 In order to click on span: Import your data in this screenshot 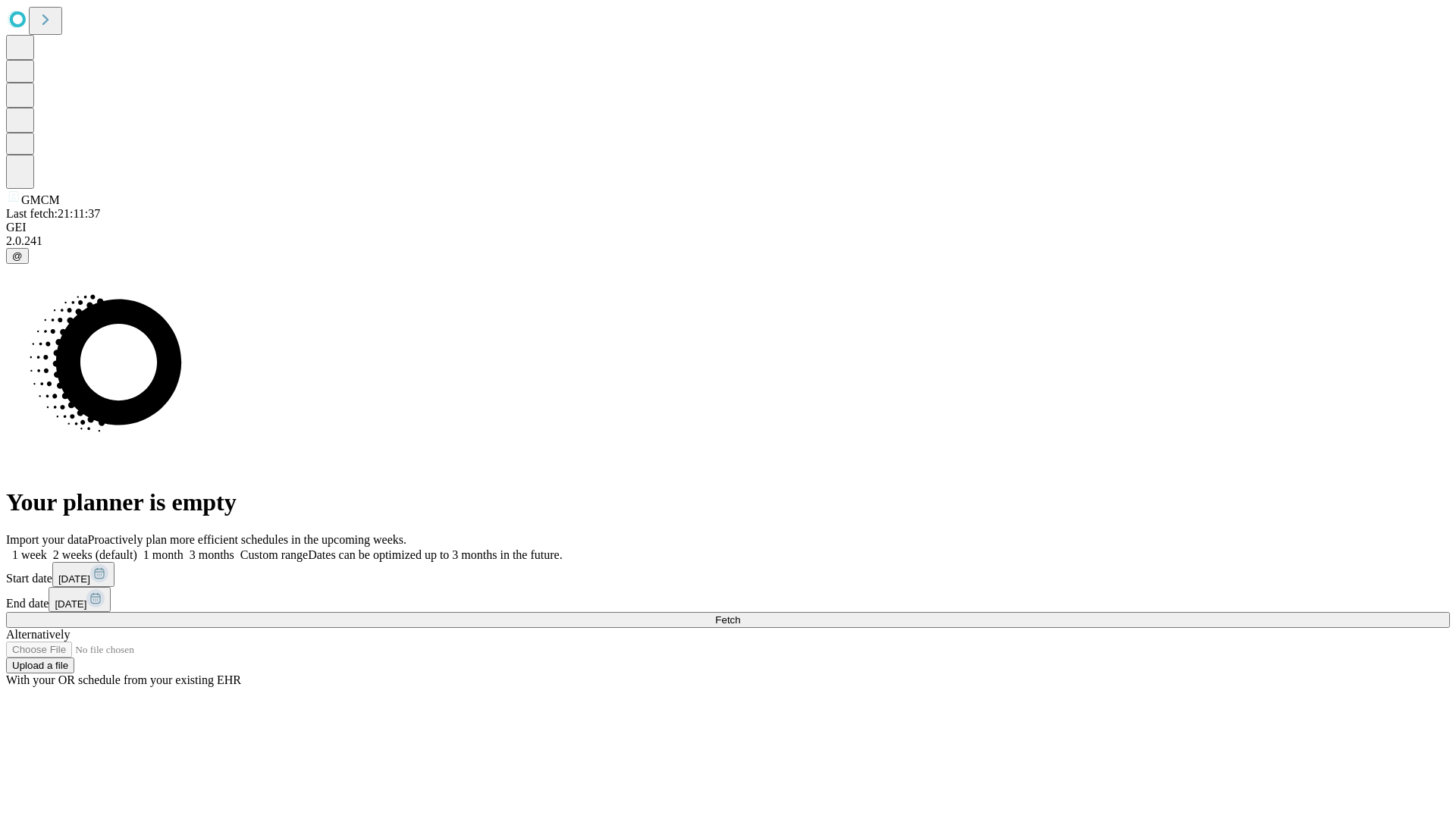, I will do `click(47, 539)`.